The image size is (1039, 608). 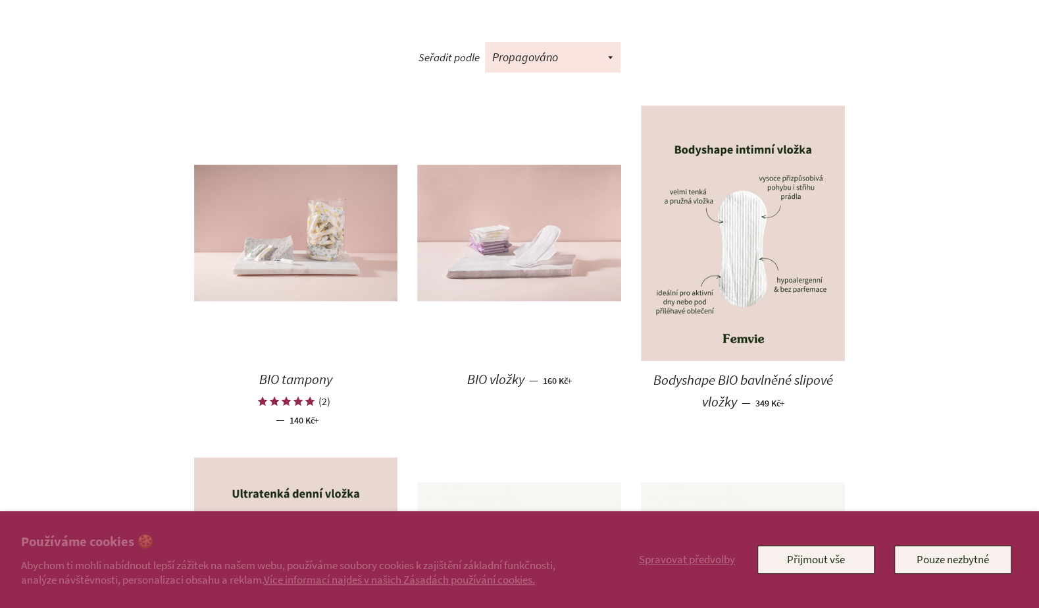 What do you see at coordinates (953, 559) in the screenshot?
I see `button: Pouze nezbytné` at bounding box center [953, 559].